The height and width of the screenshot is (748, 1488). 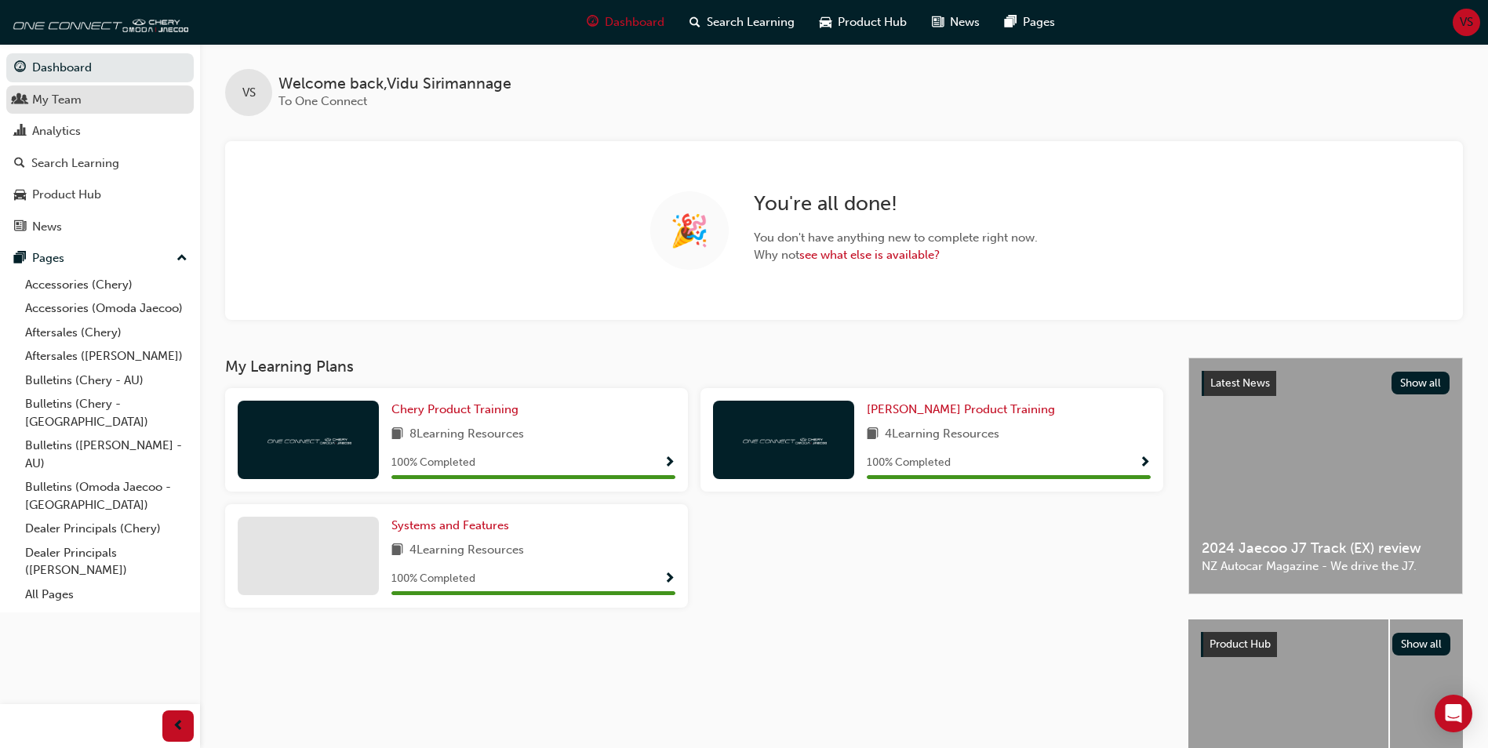 What do you see at coordinates (106, 529) in the screenshot?
I see `a: Dealer Principals (Chery)` at bounding box center [106, 529].